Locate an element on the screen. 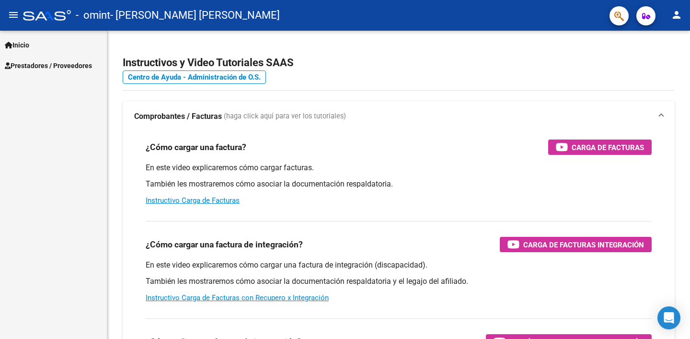 The image size is (690, 339). p: En este video explicaremos cómo cargar facturas. is located at coordinates (399, 168).